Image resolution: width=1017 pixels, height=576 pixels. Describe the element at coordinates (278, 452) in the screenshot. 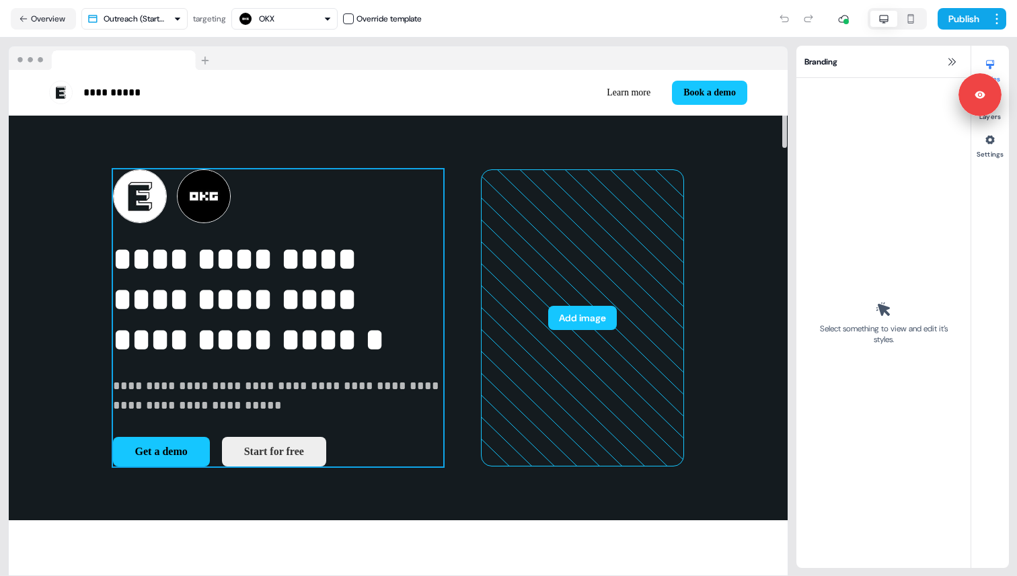

I see `div: Get a demoStart for free` at that location.